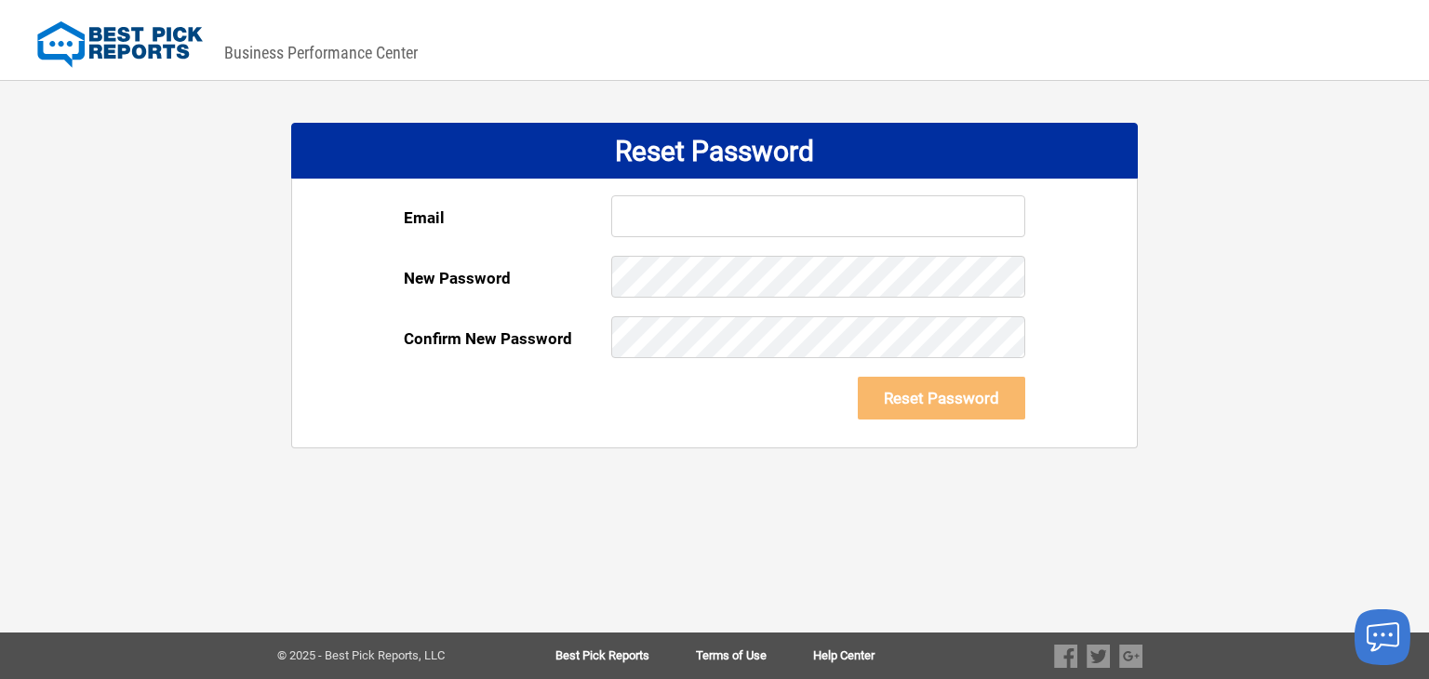 This screenshot has width=1429, height=679. Describe the element at coordinates (754, 656) in the screenshot. I see `a: Terms of Use` at that location.